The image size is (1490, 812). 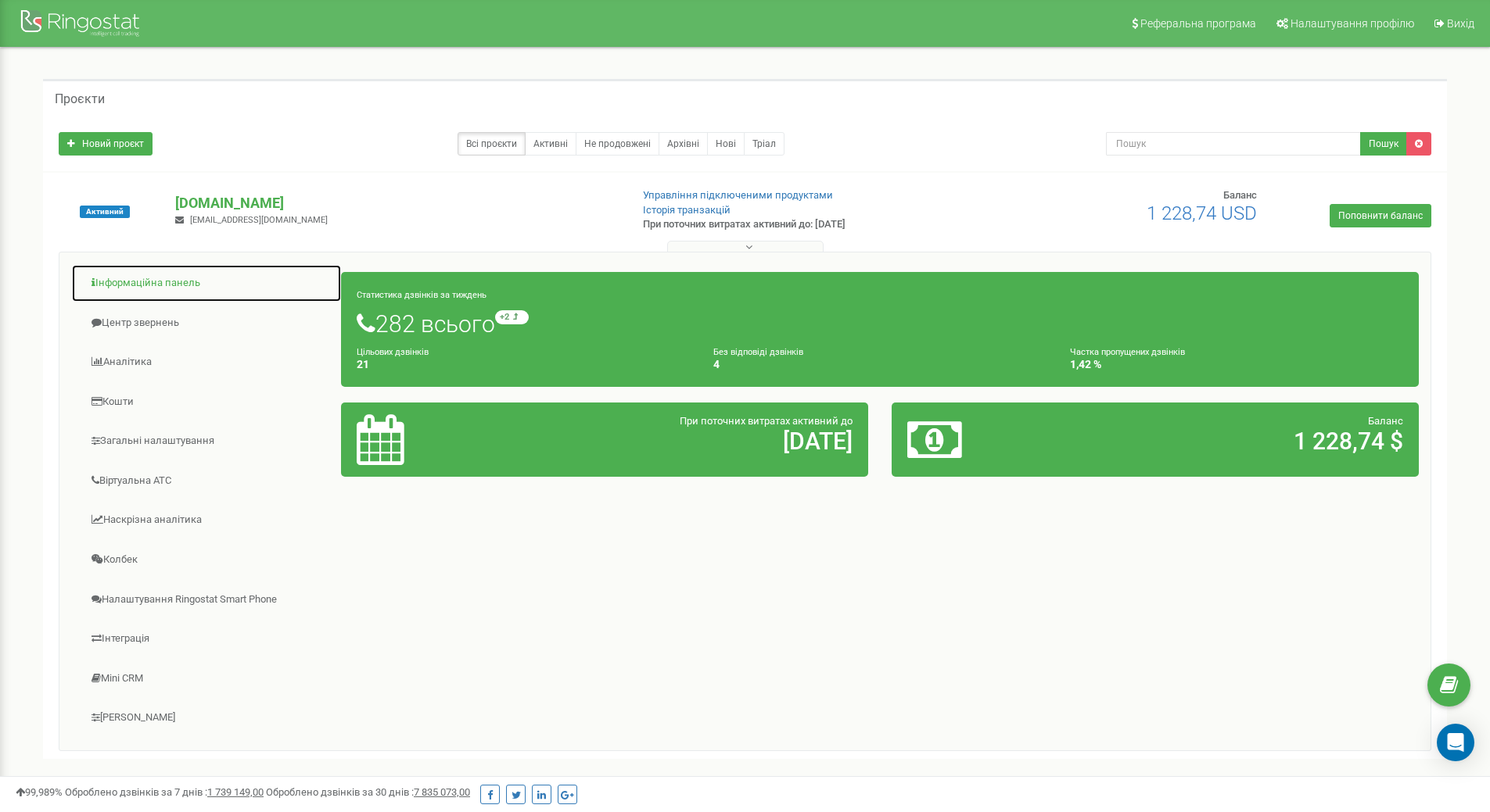 What do you see at coordinates (1241, 441) in the screenshot?
I see `h2: 1 228,74 $` at bounding box center [1241, 441].